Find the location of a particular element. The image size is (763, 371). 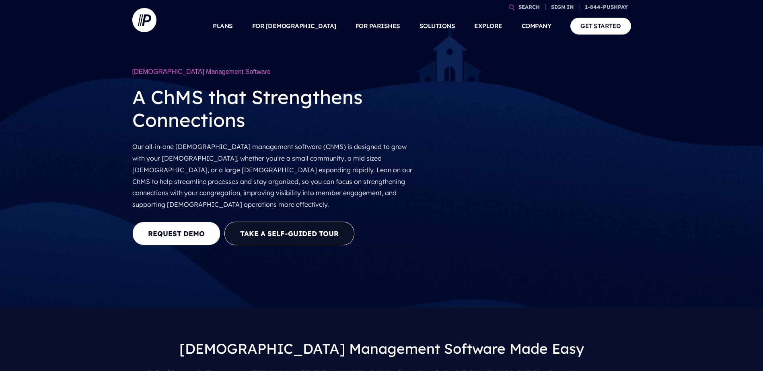

button: Take a Self-guided Tour is located at coordinates (289, 234).